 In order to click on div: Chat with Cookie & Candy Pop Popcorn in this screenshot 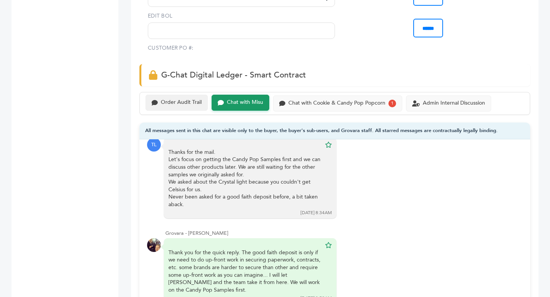, I will do `click(337, 103)`.